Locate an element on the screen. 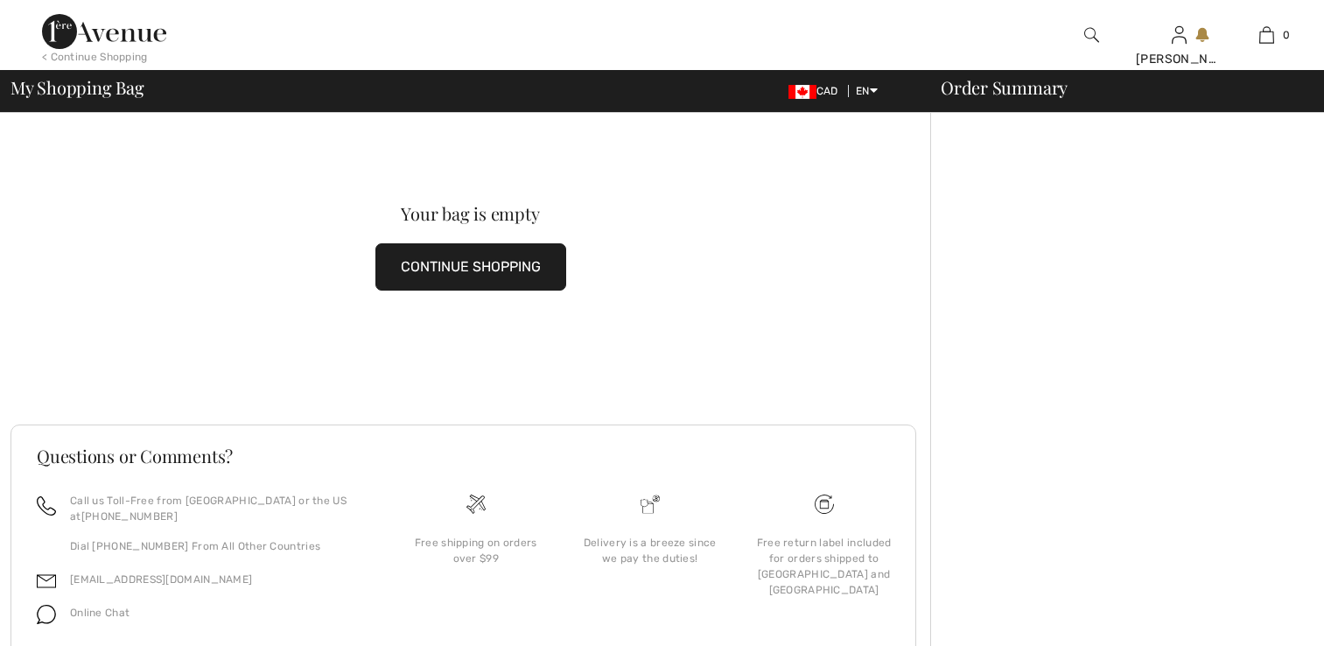 This screenshot has width=1324, height=646. img: My Bag is located at coordinates (1267, 35).